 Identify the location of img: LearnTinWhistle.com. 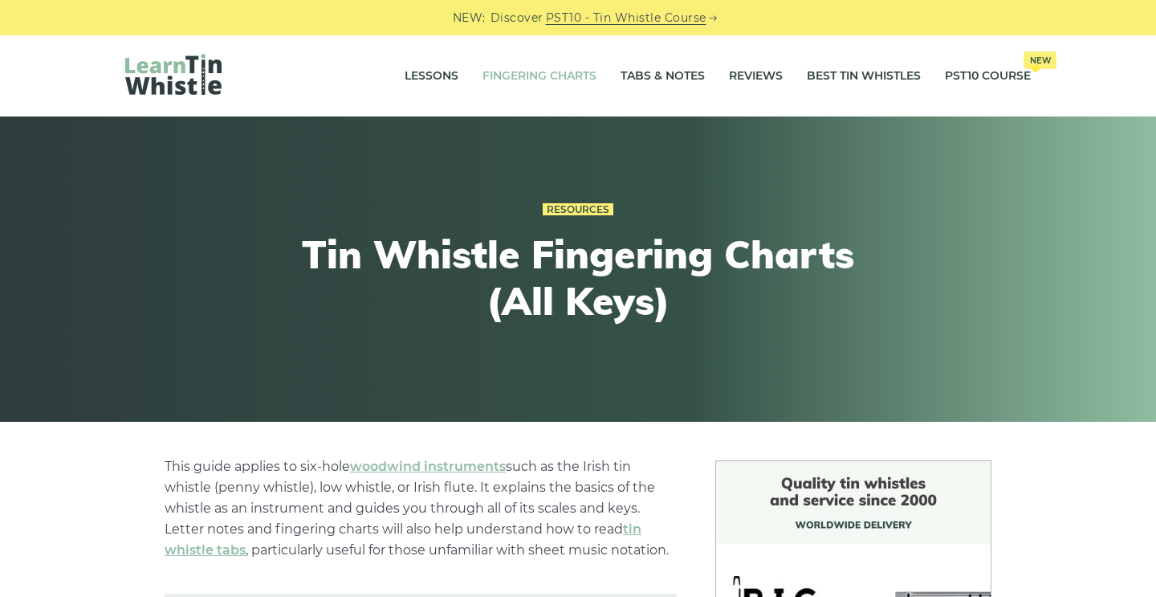
(173, 74).